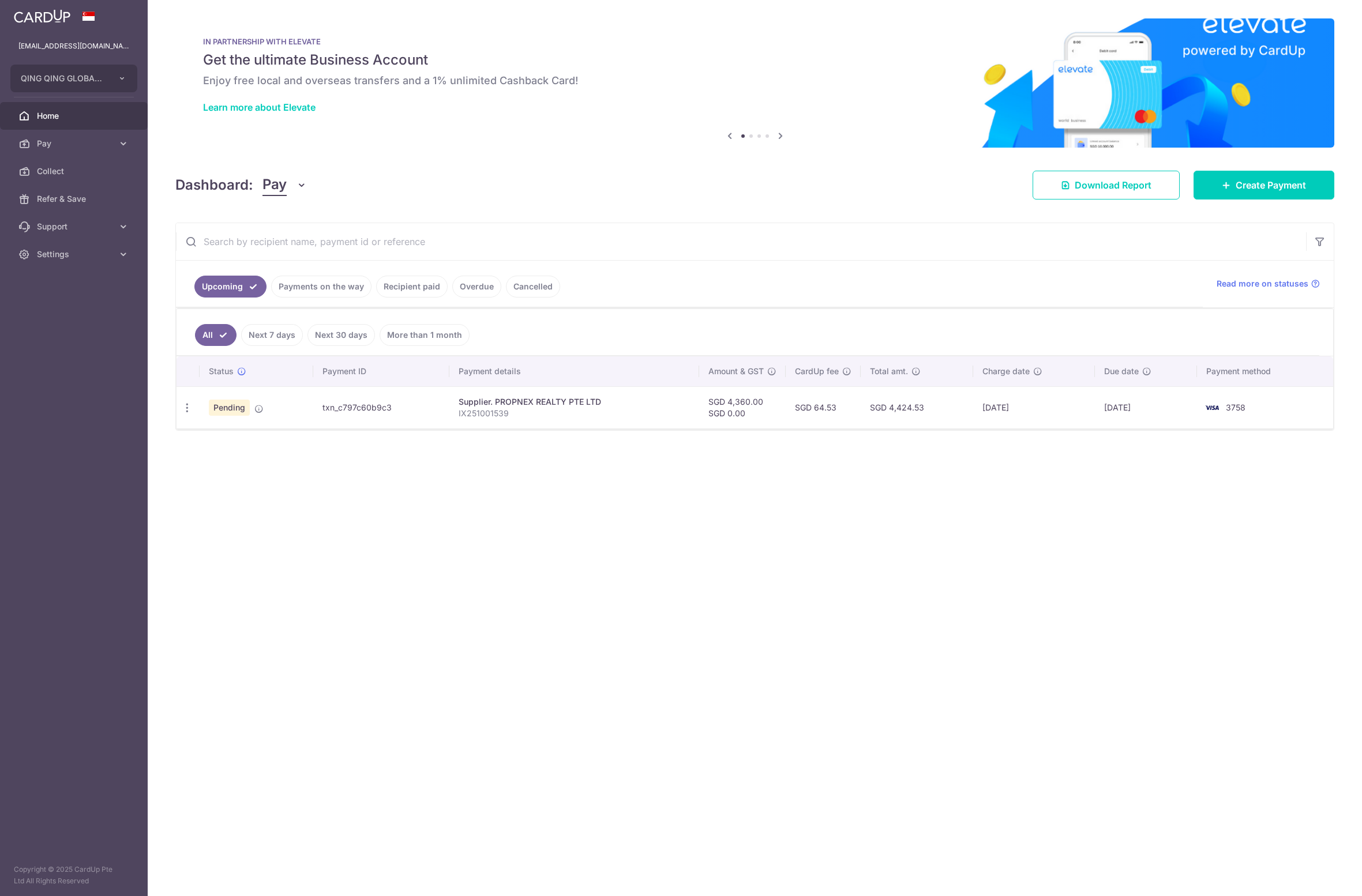 Image resolution: width=1362 pixels, height=896 pixels. I want to click on td: SGD 64.53, so click(824, 407).